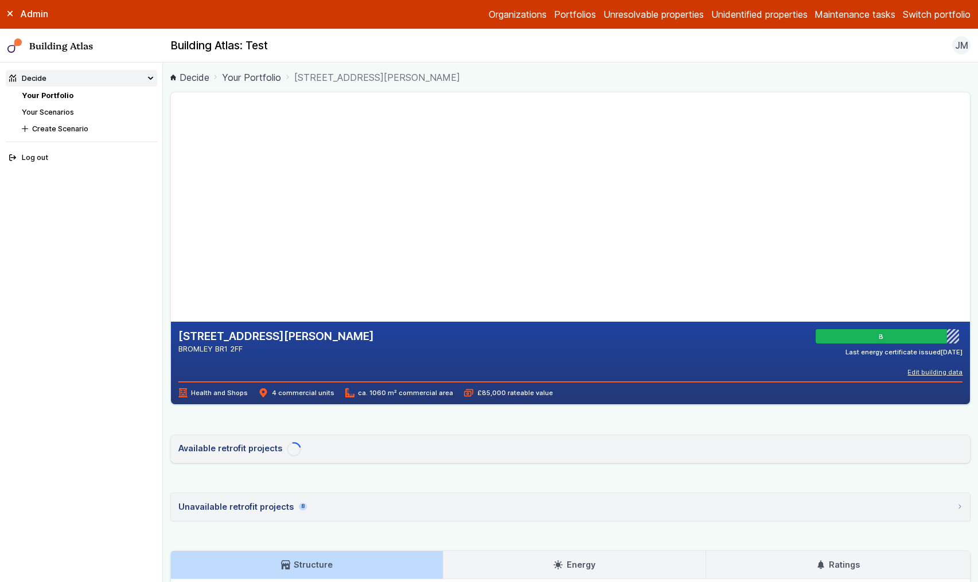  Describe the element at coordinates (570, 507) in the screenshot. I see `summary: Unavailable retrofit projects8` at that location.